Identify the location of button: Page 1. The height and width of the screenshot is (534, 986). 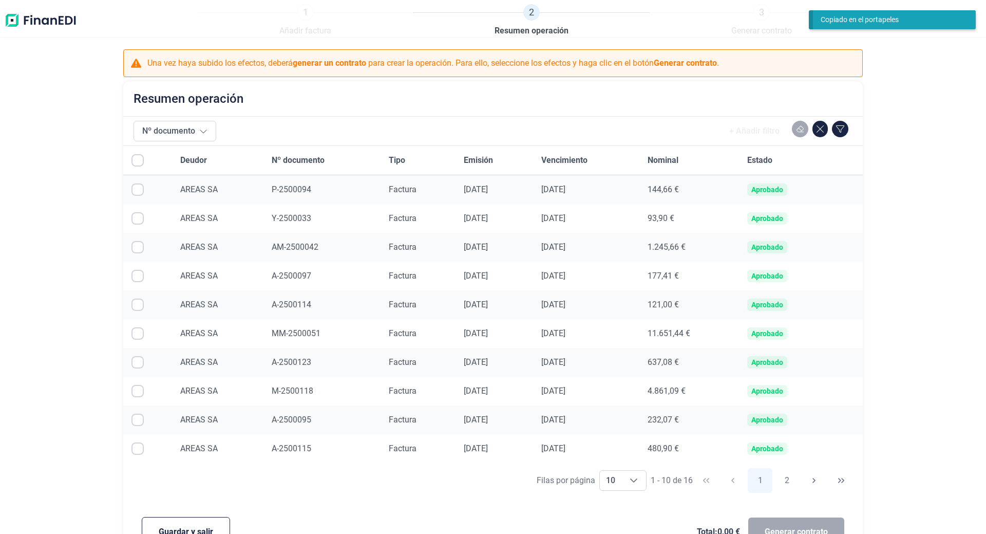
(760, 480).